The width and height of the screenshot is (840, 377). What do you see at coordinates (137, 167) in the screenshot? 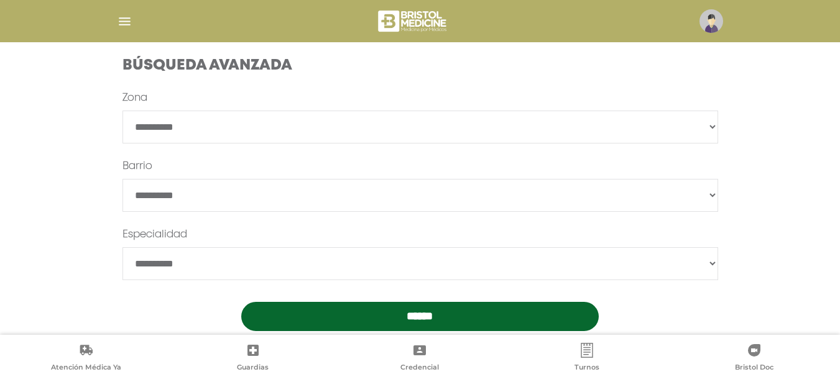
I see `label: Barrio` at bounding box center [137, 167].